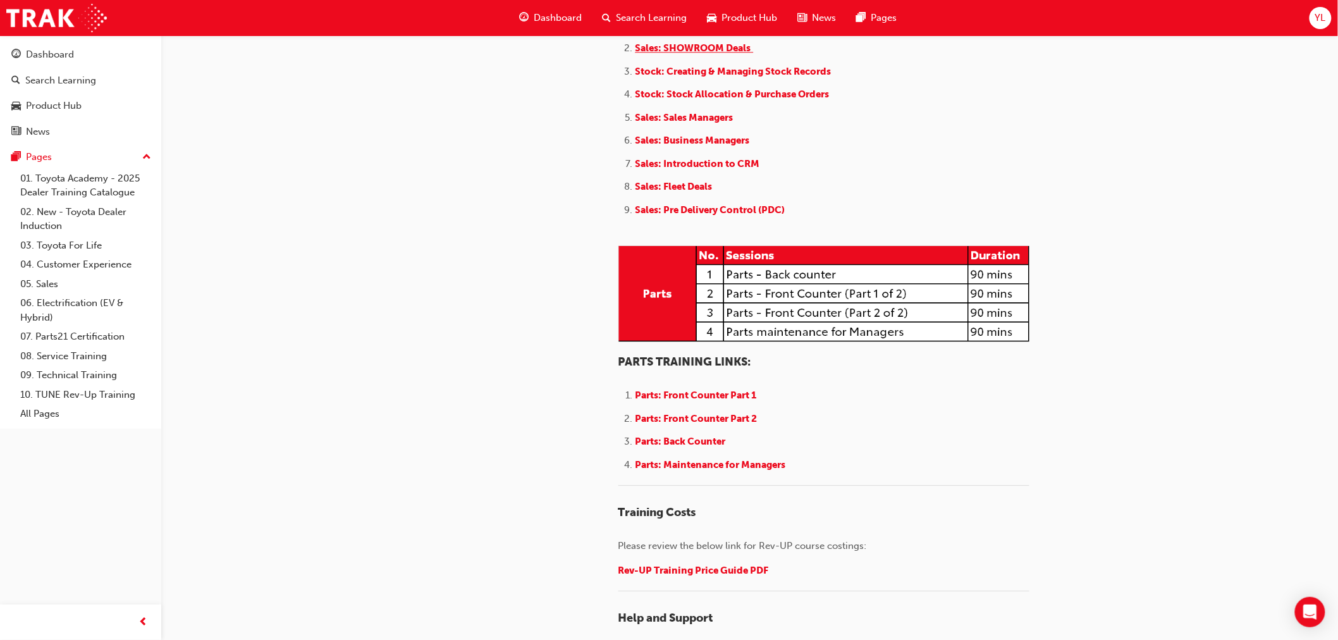  Describe the element at coordinates (85, 245) in the screenshot. I see `a: 03. Toyota For Life` at that location.